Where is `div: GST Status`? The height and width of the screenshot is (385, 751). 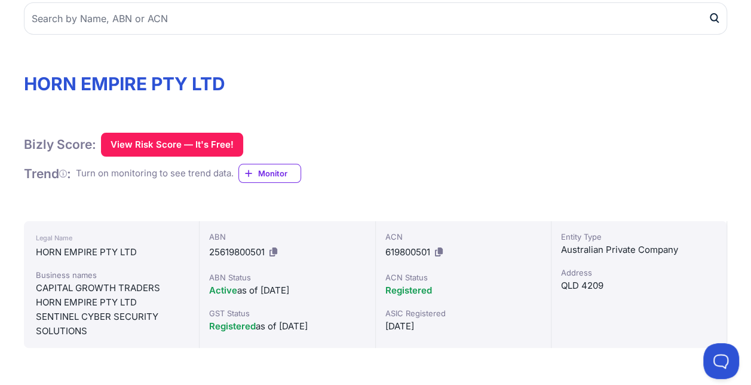 div: GST Status is located at coordinates (287, 313).